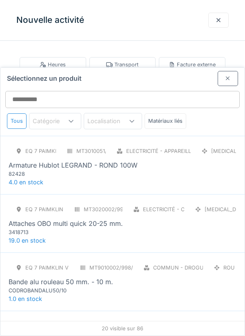  I want to click on div: Tous, so click(17, 121).